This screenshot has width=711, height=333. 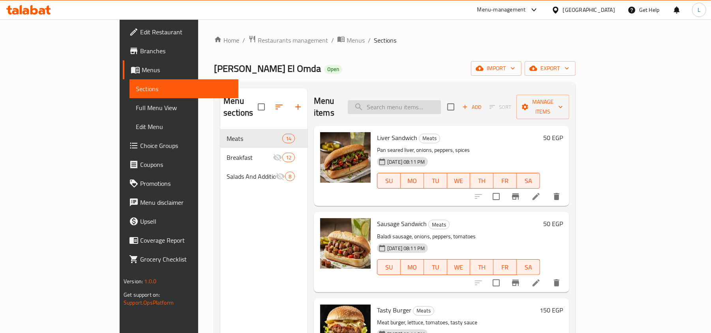 What do you see at coordinates (289, 158) in the screenshot?
I see `span: 12` at bounding box center [289, 158].